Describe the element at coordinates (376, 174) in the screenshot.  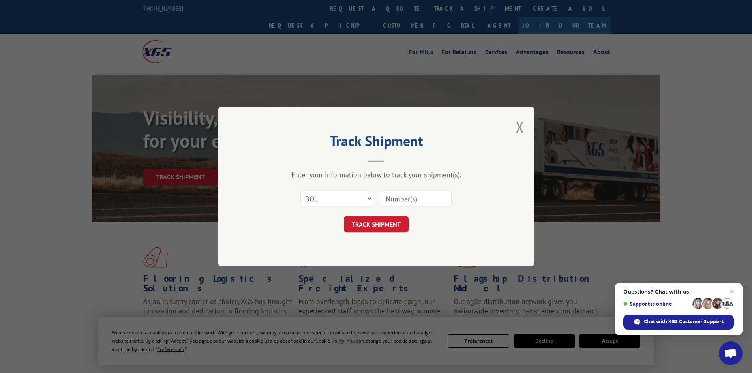
I see `div: Enter your information below to track your shipment(s).` at that location.